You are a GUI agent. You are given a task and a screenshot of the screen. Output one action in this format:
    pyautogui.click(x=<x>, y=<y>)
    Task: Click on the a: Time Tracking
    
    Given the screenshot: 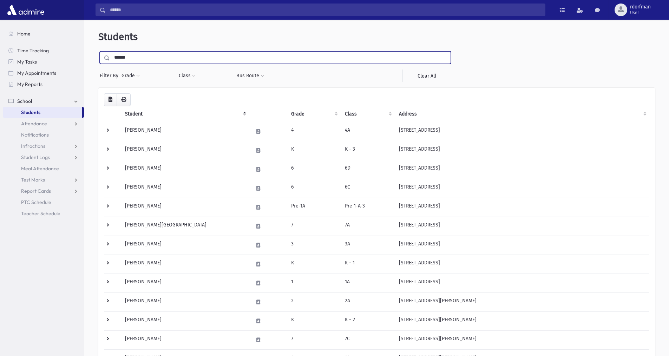 What is the action you would take?
    pyautogui.click(x=43, y=51)
    